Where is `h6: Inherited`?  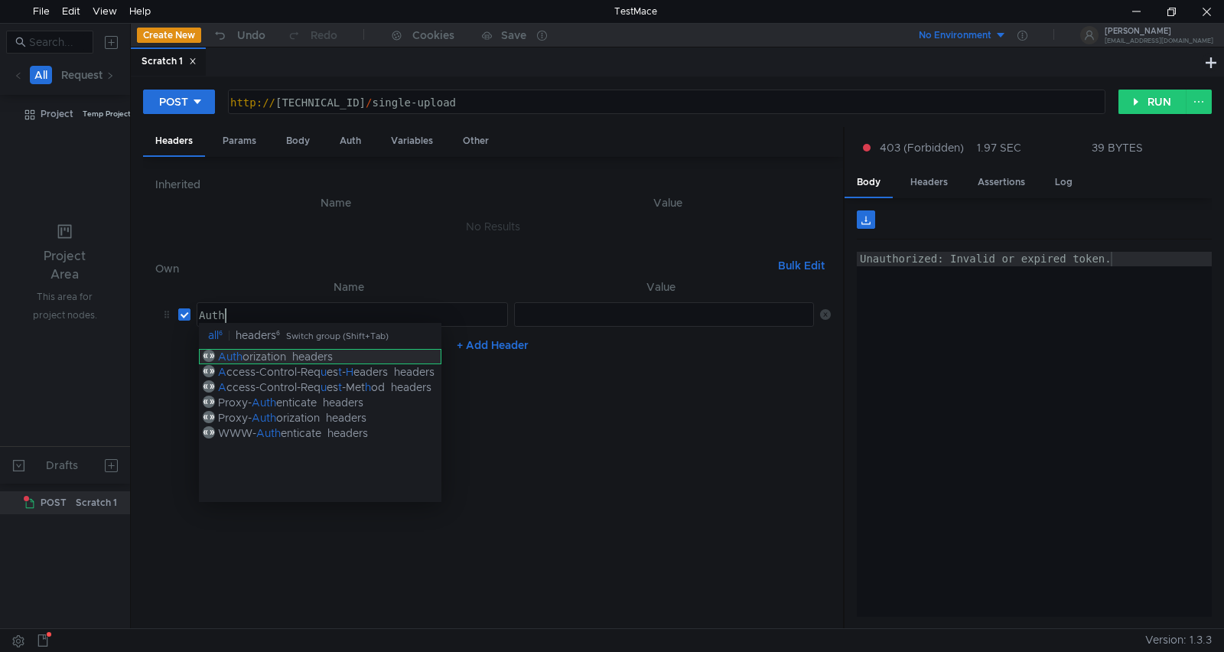
h6: Inherited is located at coordinates (493, 184).